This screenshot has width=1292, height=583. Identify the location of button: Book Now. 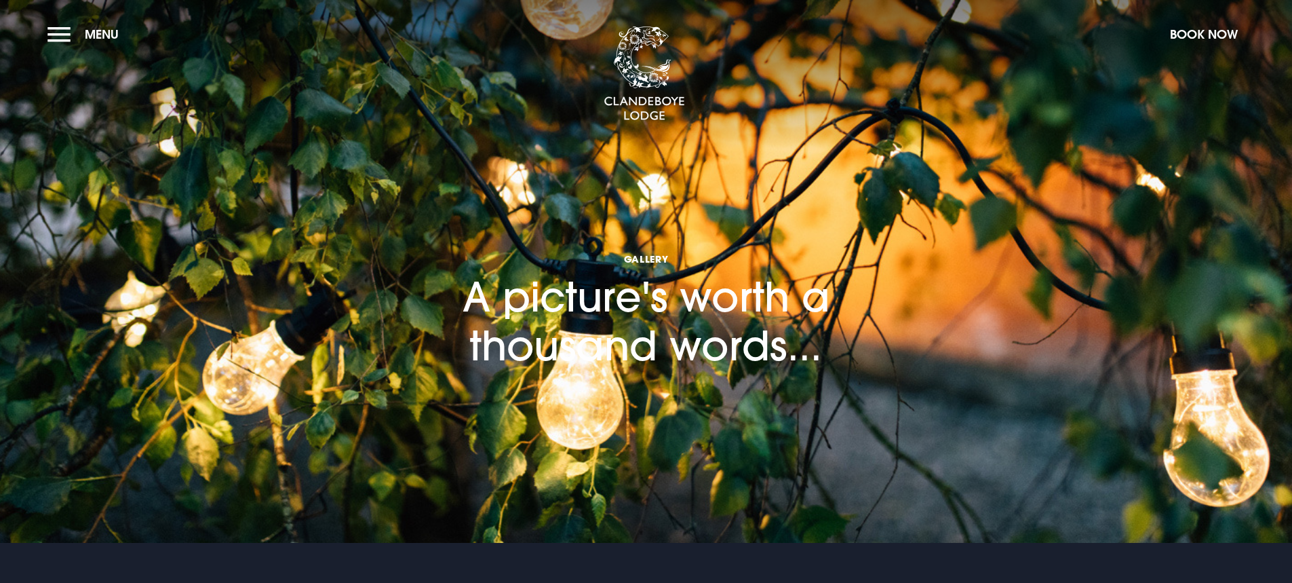
(1204, 34).